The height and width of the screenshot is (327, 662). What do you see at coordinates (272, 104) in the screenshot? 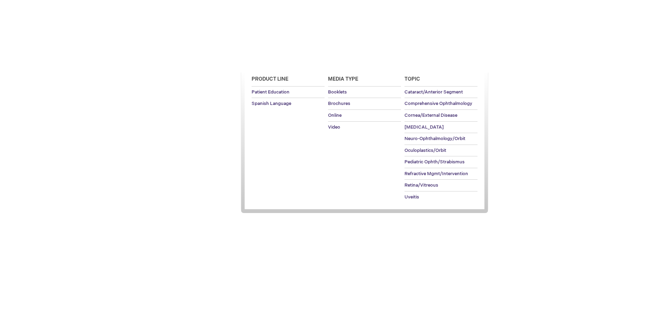
I see `span: Spanish Language` at bounding box center [272, 104].